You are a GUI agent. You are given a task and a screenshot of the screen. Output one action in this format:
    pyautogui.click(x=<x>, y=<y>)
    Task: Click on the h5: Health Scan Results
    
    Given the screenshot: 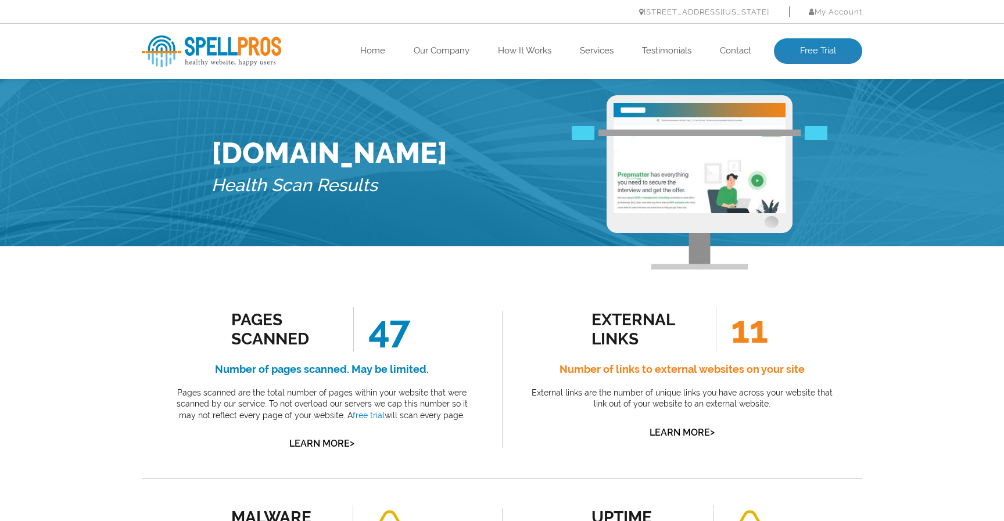 What is the action you would take?
    pyautogui.click(x=329, y=185)
    